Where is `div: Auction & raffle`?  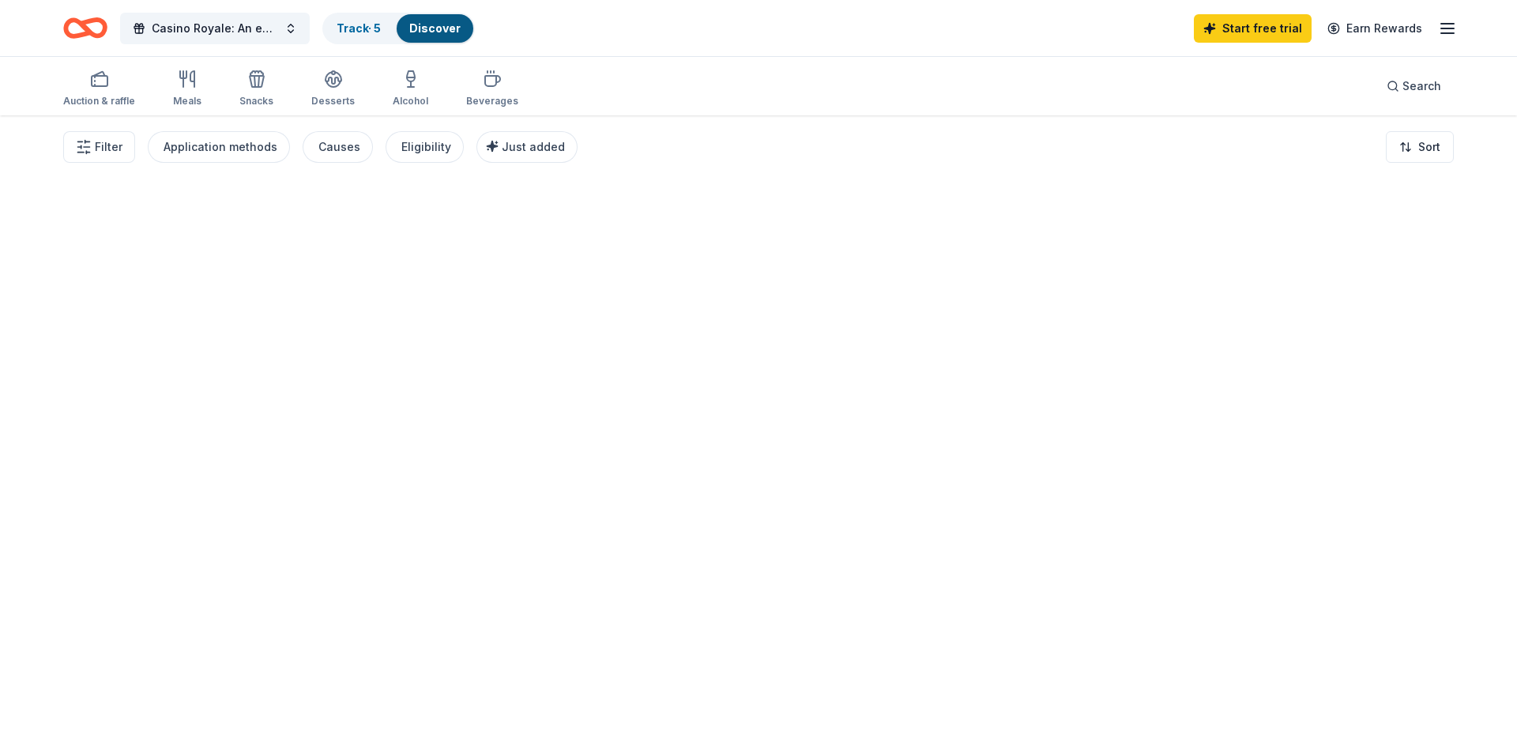 div: Auction & raffle is located at coordinates (99, 101).